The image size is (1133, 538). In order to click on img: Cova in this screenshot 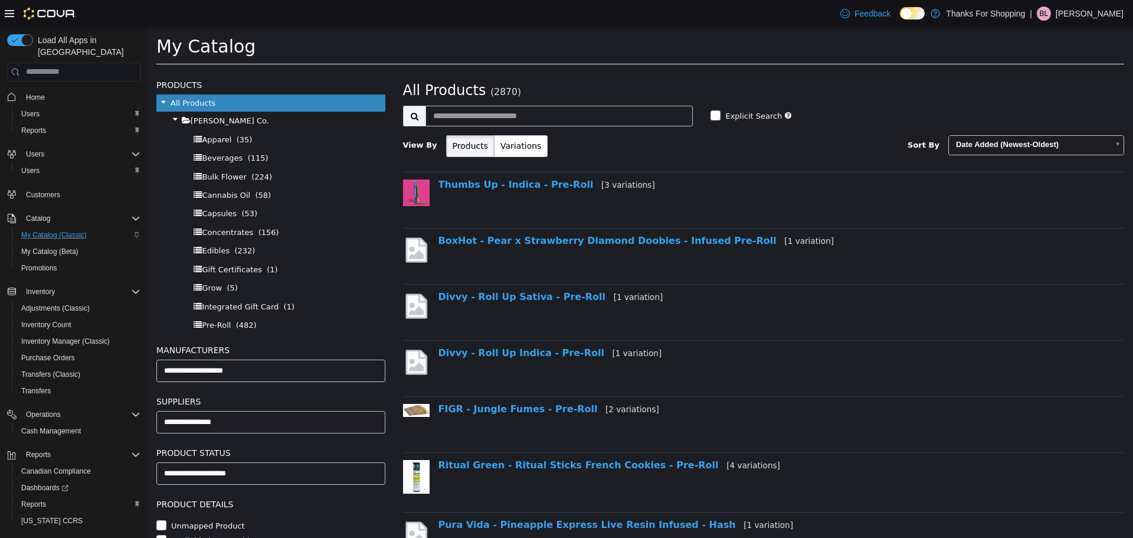, I will do `click(50, 14)`.